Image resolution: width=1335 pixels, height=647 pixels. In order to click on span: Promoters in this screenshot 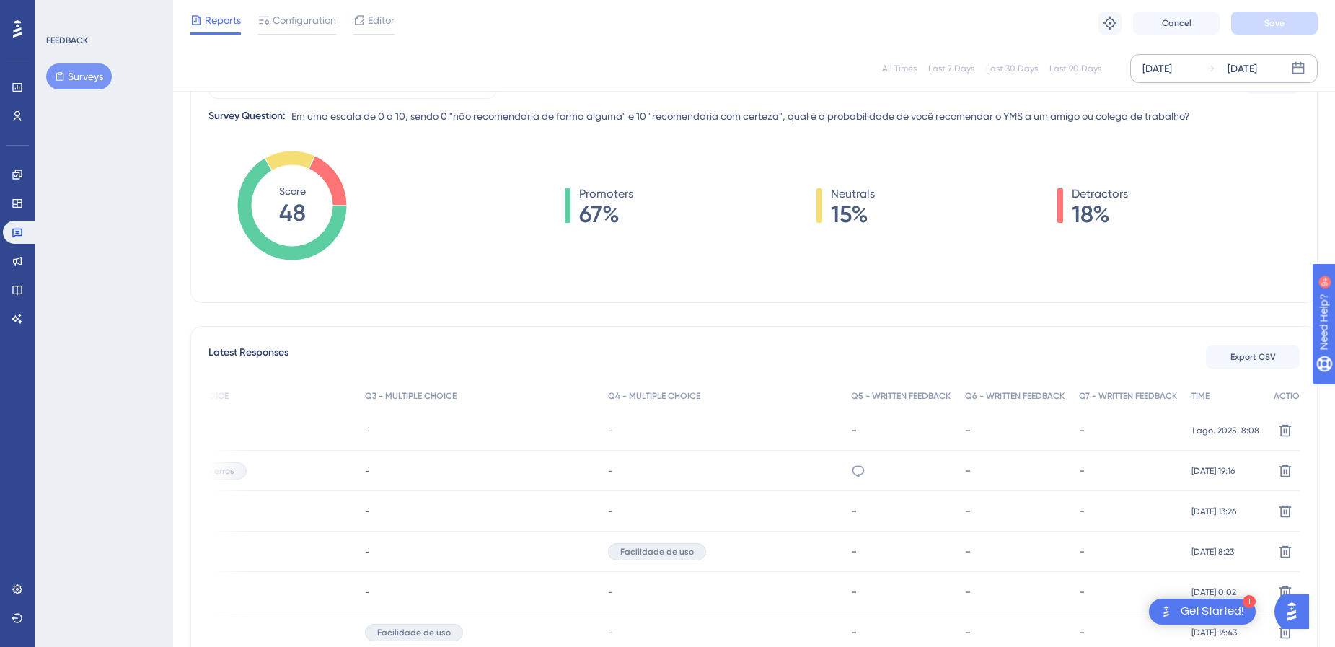, I will do `click(606, 194)`.